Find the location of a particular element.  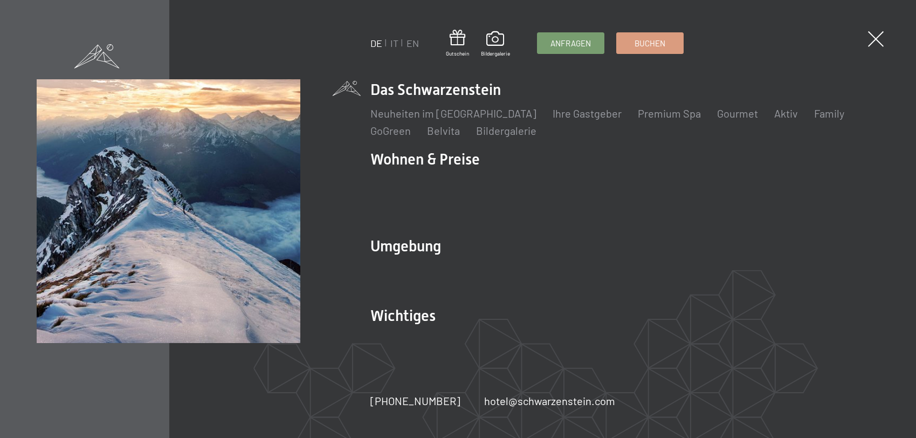

a: Ihre Gastgeber is located at coordinates (587, 113).